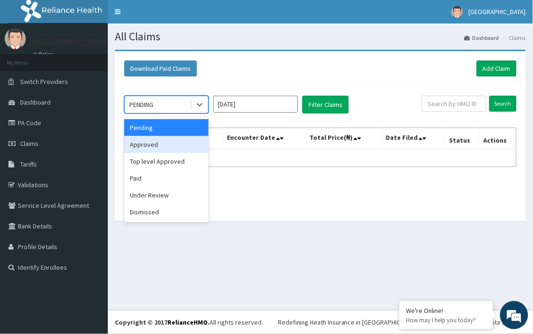 This screenshot has height=334, width=533. Describe the element at coordinates (498, 139) in the screenshot. I see `th: Actions` at that location.